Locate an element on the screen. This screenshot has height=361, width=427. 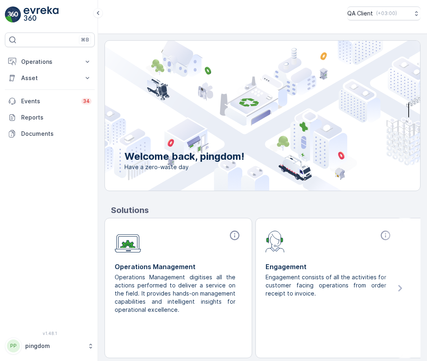
p: Engagement consists of all the activities for customer facing operations from order receipt to in... is located at coordinates (325, 285).